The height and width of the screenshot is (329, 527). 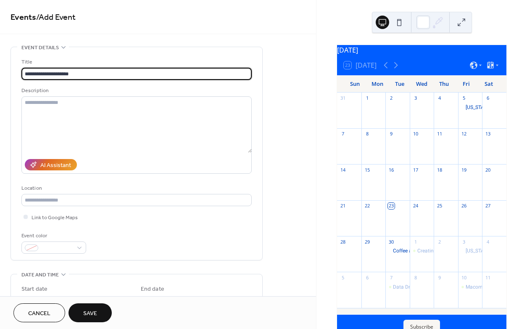 I want to click on div: Title, so click(x=136, y=62).